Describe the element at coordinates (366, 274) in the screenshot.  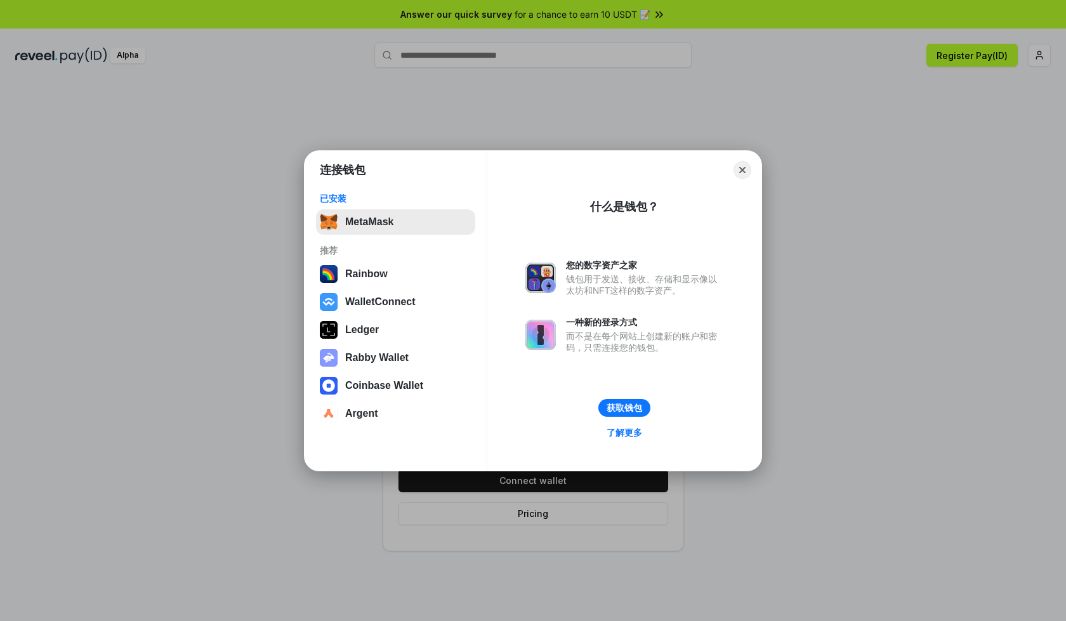
I see `div: Rainbow` at that location.